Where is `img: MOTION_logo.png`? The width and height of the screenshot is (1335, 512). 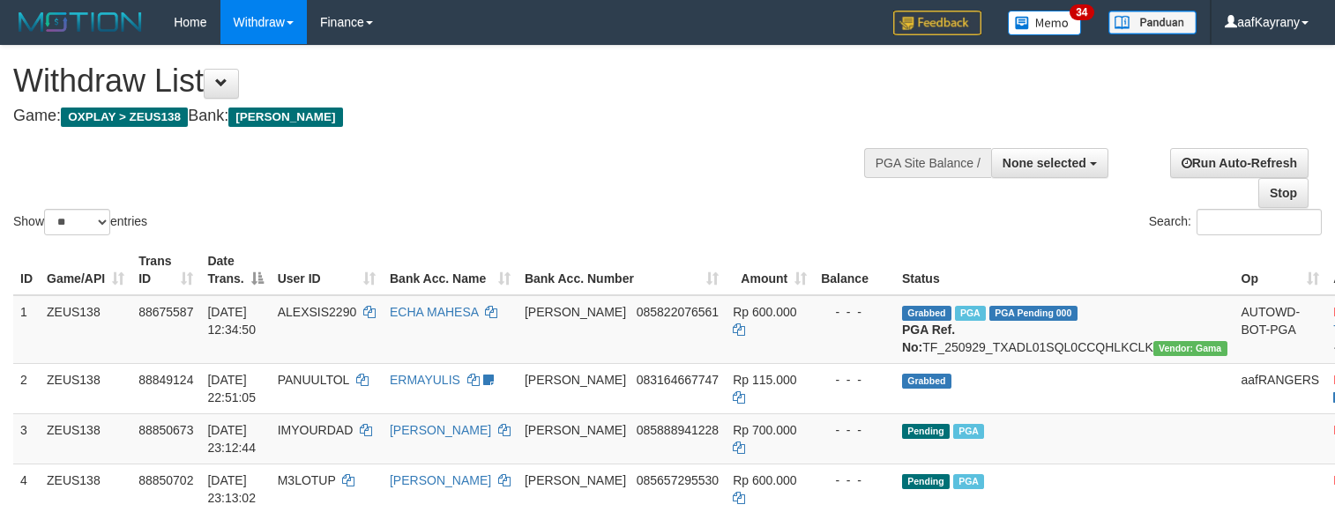
img: MOTION_logo.png is located at coordinates (80, 22).